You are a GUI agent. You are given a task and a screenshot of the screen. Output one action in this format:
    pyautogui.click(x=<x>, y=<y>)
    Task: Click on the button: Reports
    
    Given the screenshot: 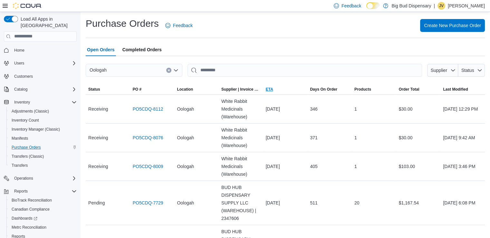 What is the action you would take?
    pyautogui.click(x=21, y=191)
    